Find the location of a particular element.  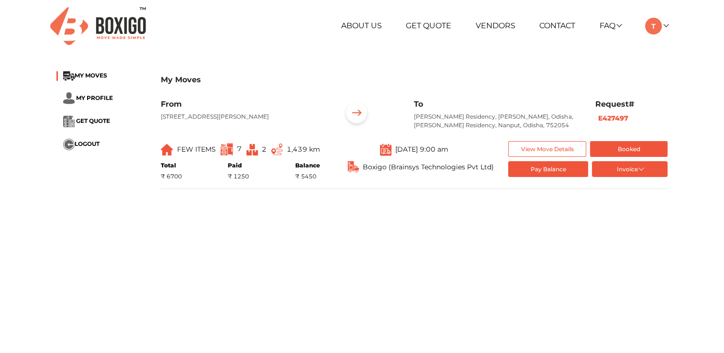

div: Balance is located at coordinates (308, 166).